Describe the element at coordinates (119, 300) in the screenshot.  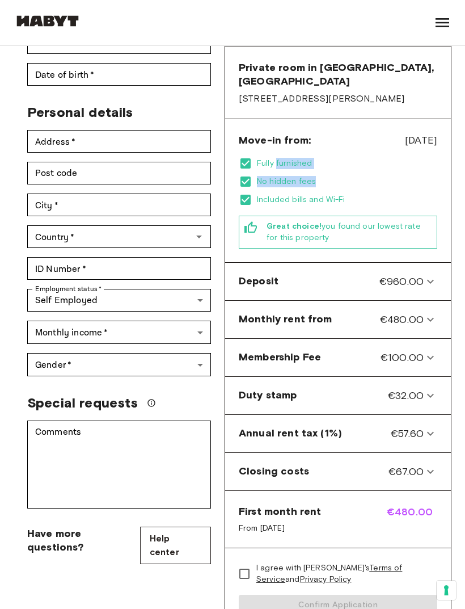
I see `div: Self Employed` at that location.